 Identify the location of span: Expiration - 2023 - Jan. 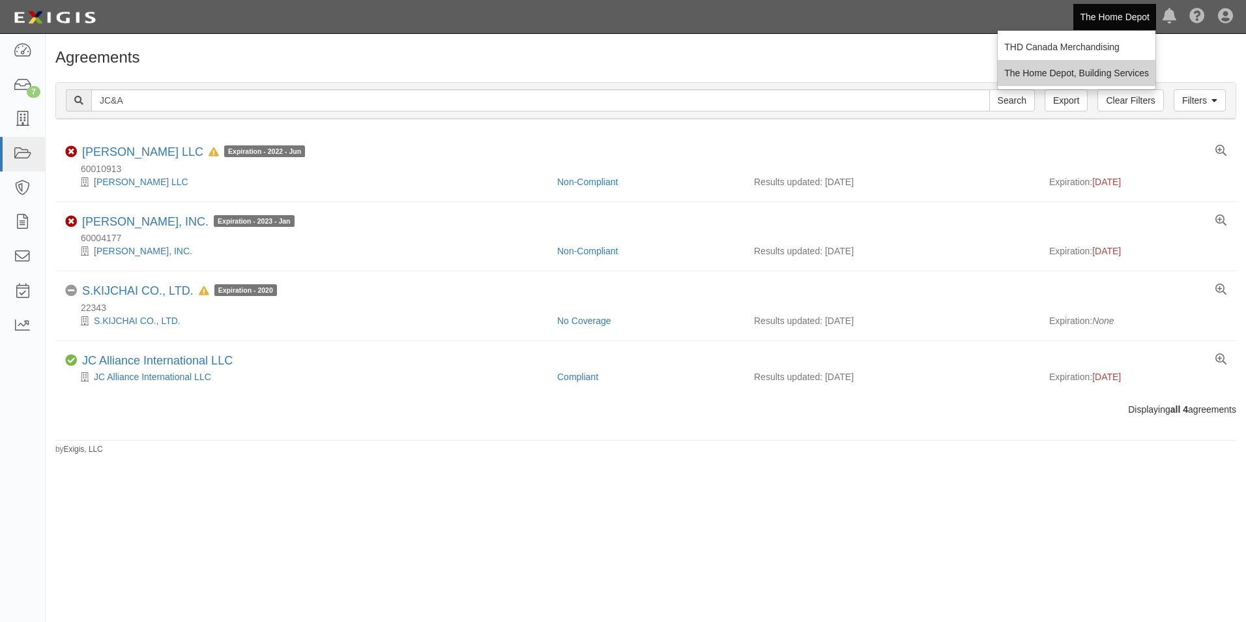
(254, 221).